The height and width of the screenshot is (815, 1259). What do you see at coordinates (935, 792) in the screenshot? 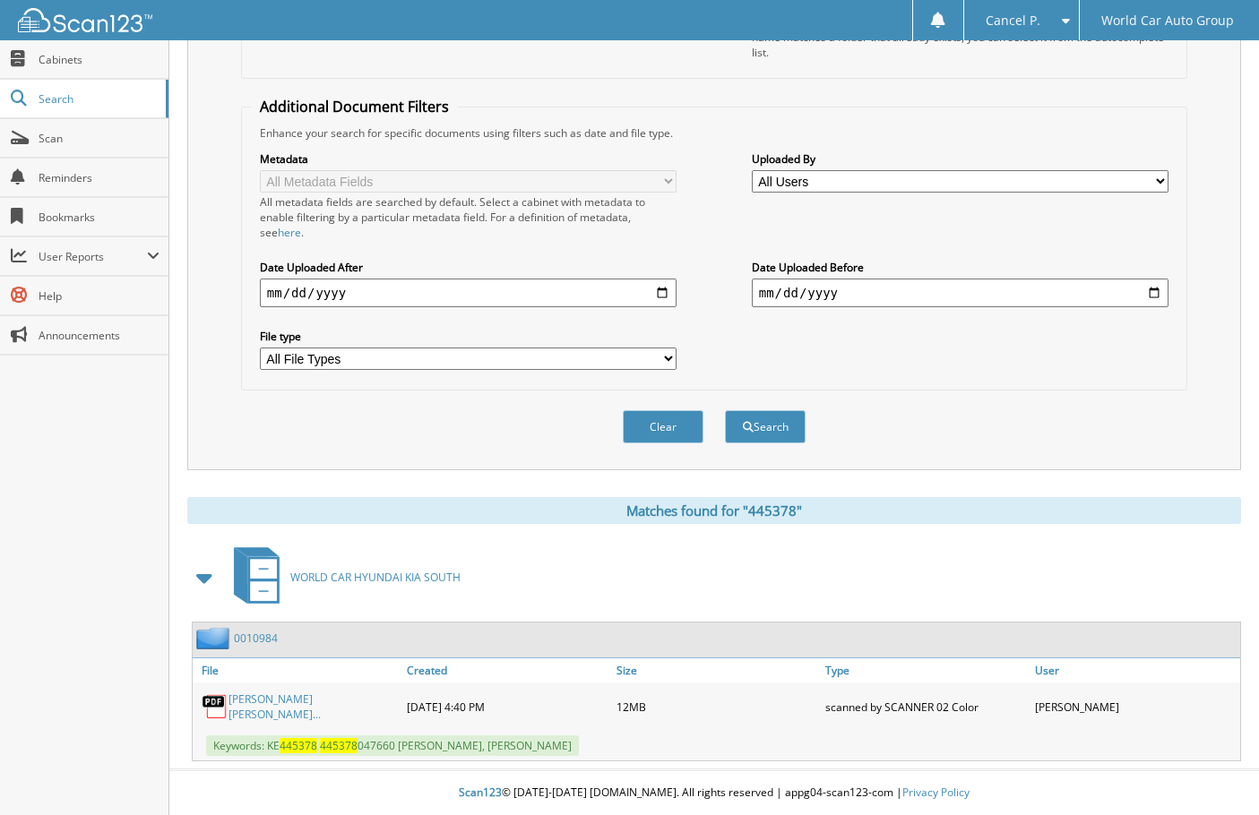
I see `a: Privacy Policy` at bounding box center [935, 792].